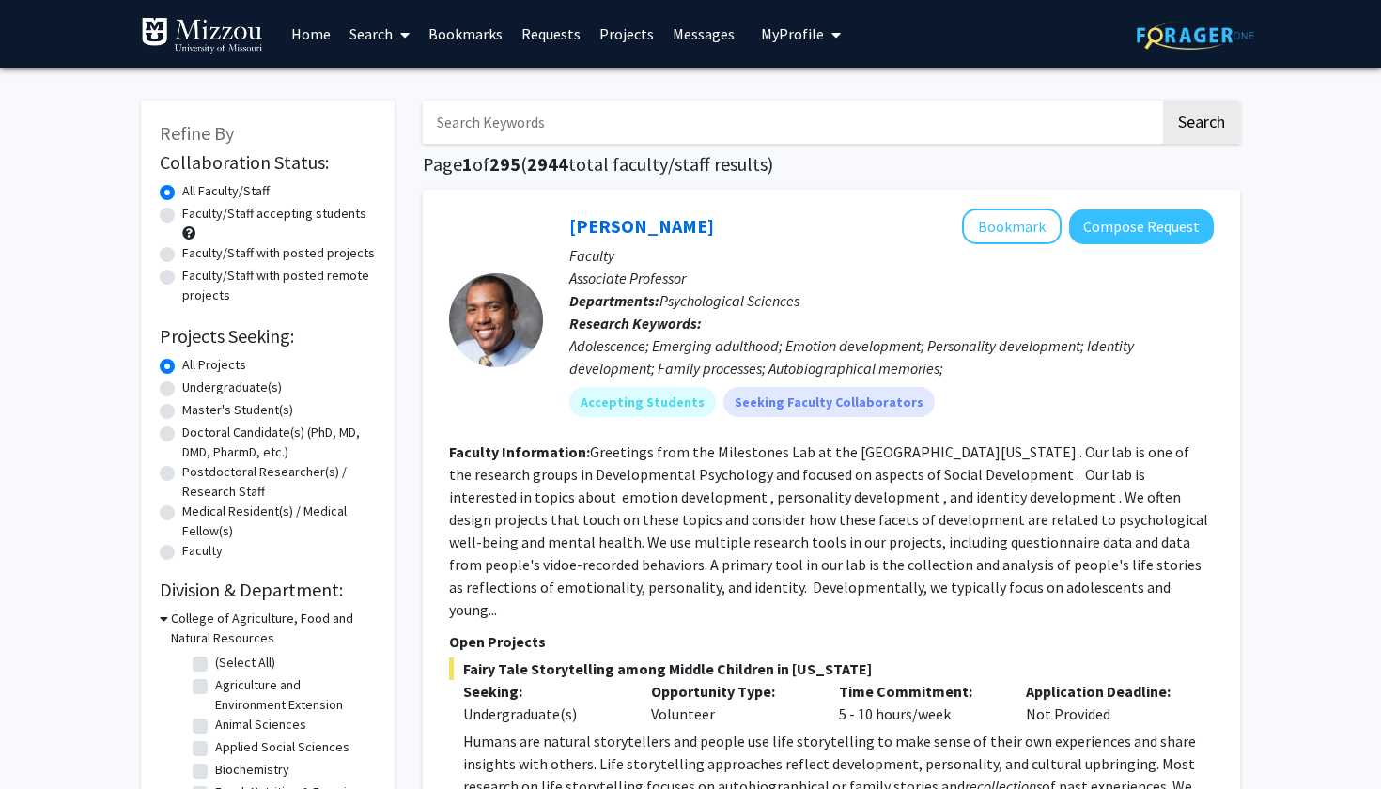  I want to click on span: 2944, so click(548, 163).